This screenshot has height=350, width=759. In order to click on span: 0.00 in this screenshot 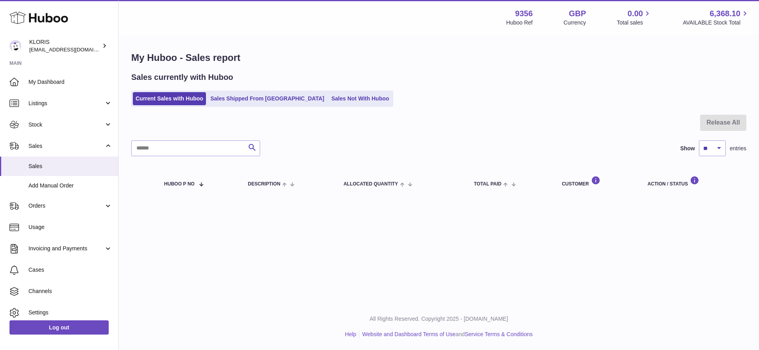, I will do `click(635, 13)`.